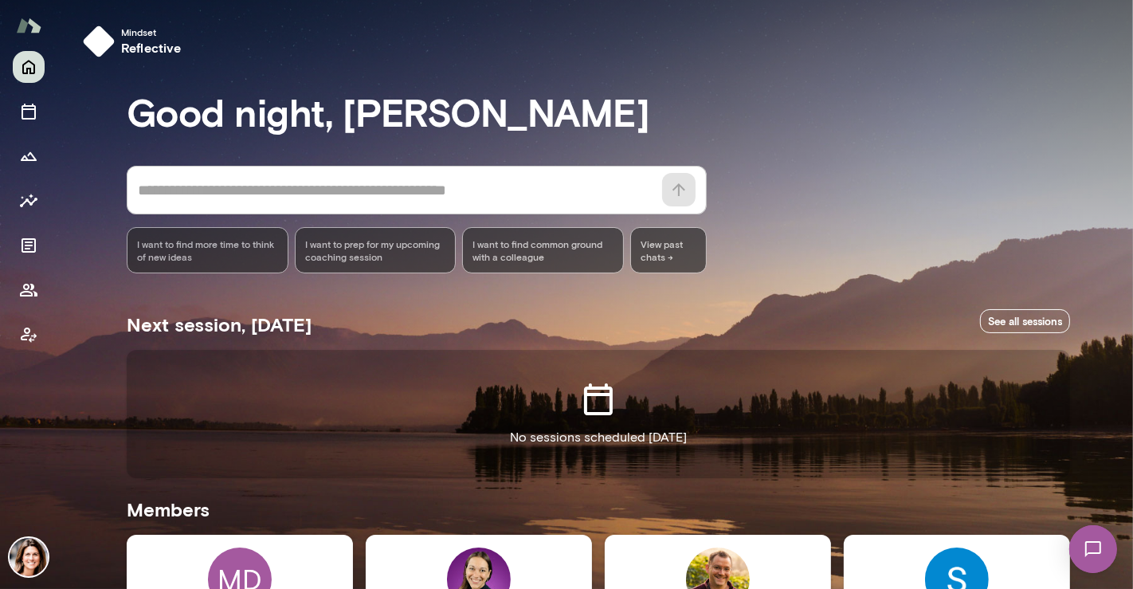 This screenshot has width=1133, height=589. Describe the element at coordinates (29, 335) in the screenshot. I see `button: Client app` at that location.